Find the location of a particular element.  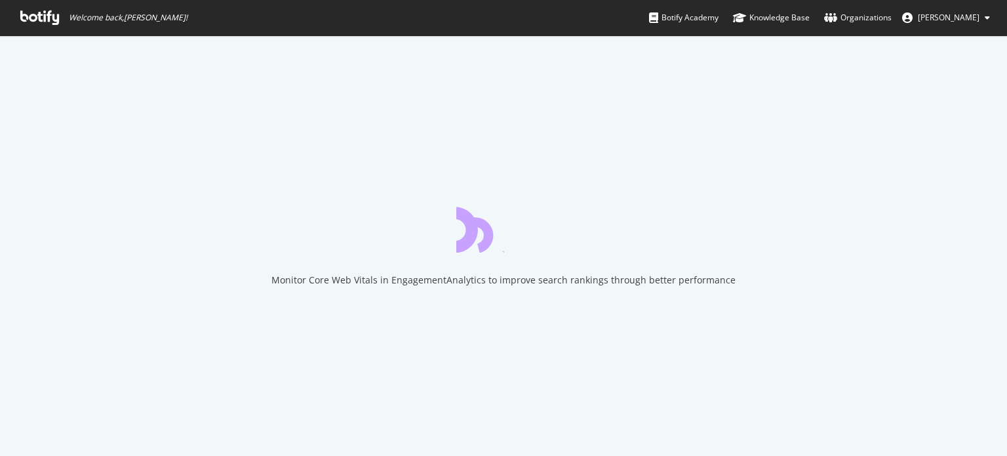

div: animation is located at coordinates (503, 229).